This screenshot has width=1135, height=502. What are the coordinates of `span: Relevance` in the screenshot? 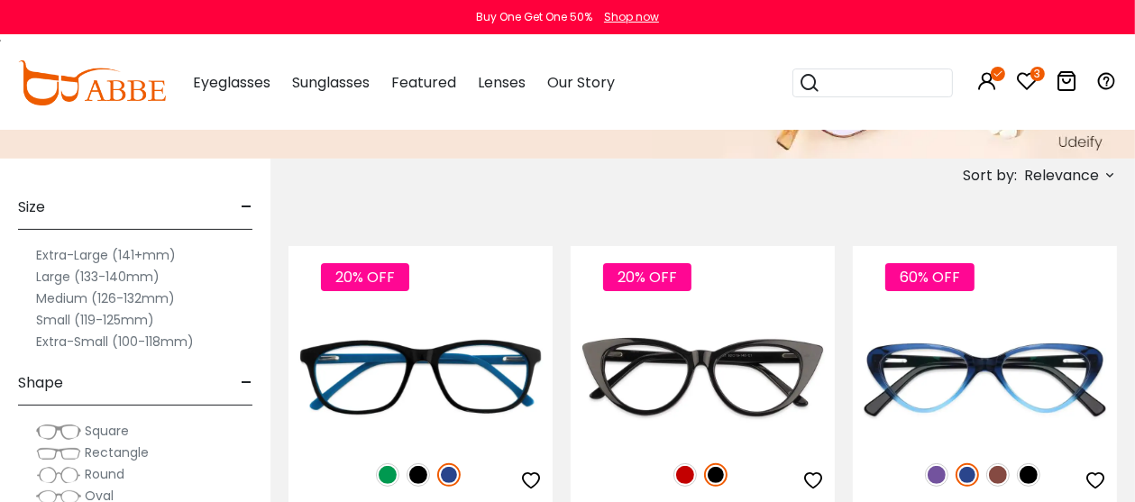 It's located at (1062, 176).